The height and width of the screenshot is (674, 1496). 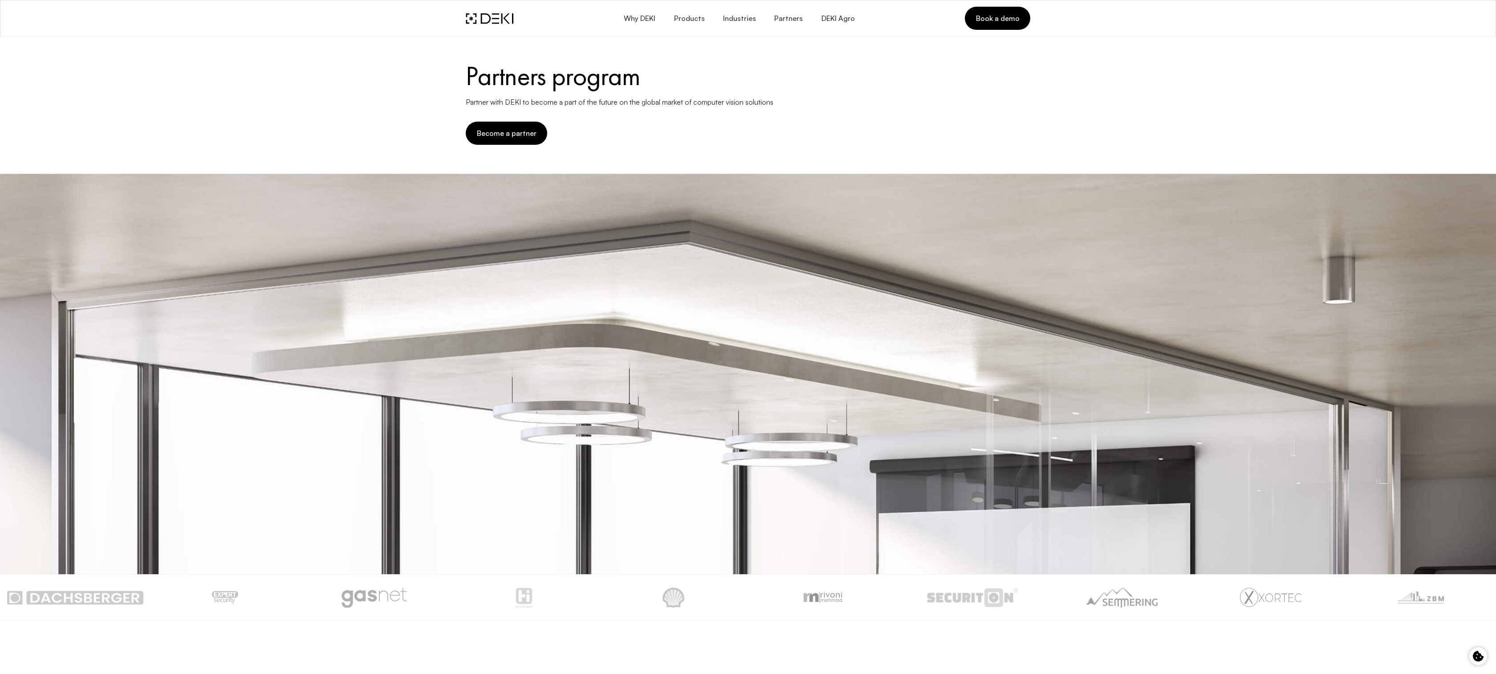 I want to click on p: Partner with DEKI to become a part of the future on the global market of computer vision solutions, so click(x=637, y=102).